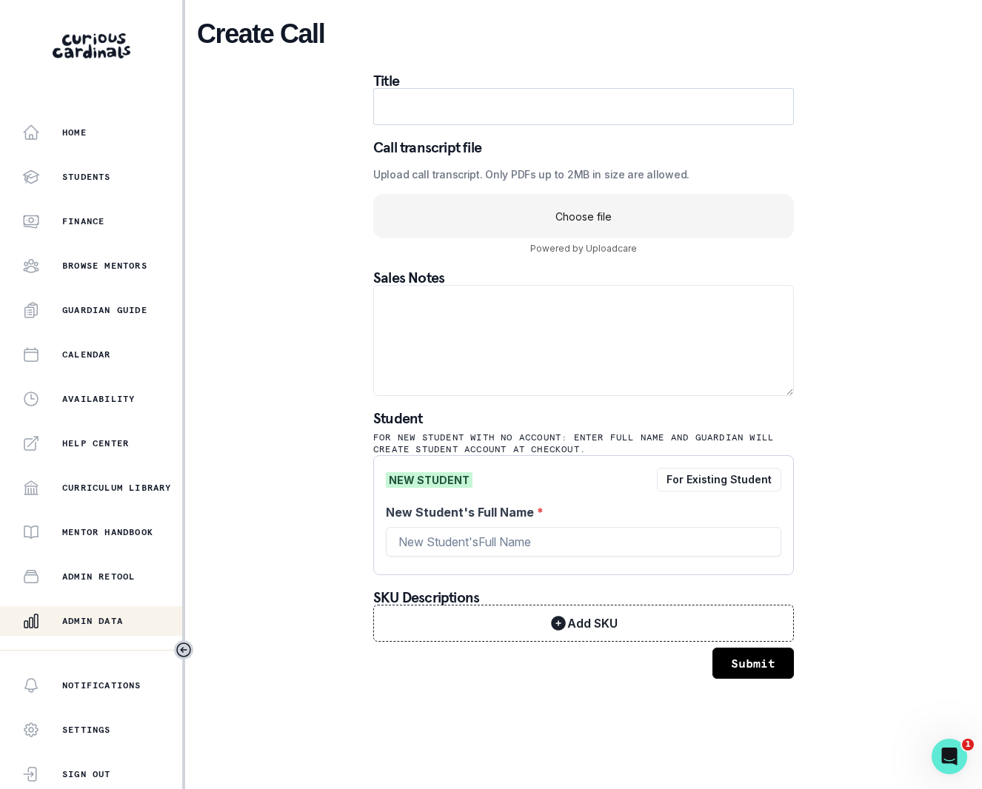 This screenshot has width=982, height=789. I want to click on button: Submit, so click(753, 664).